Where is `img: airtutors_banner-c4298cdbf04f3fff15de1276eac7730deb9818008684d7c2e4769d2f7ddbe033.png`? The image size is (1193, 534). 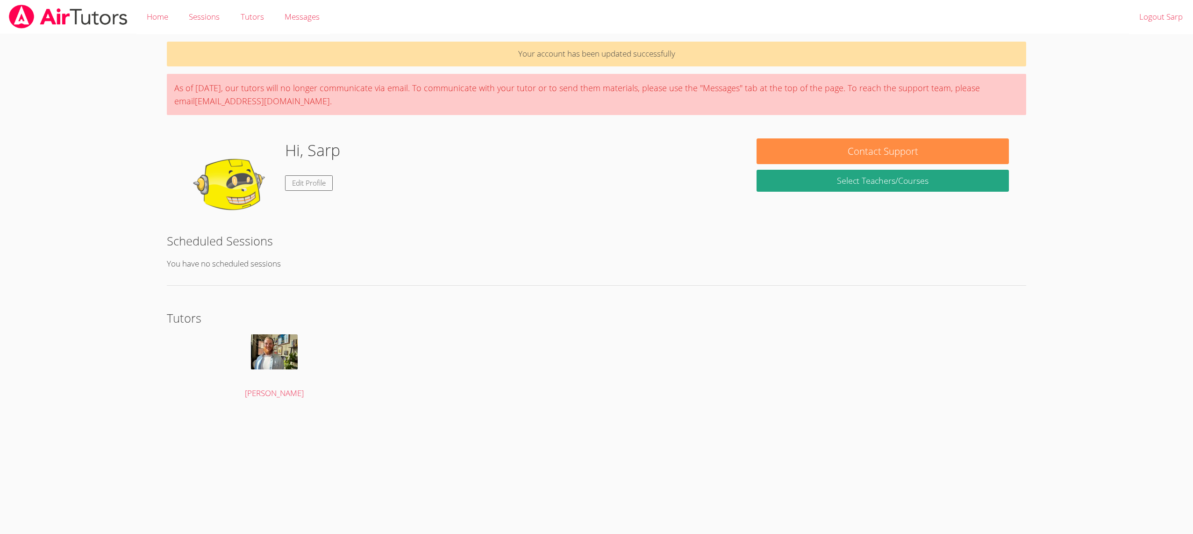 img: airtutors_banner-c4298cdbf04f3fff15de1276eac7730deb9818008684d7c2e4769d2f7ddbe033.png is located at coordinates (68, 16).